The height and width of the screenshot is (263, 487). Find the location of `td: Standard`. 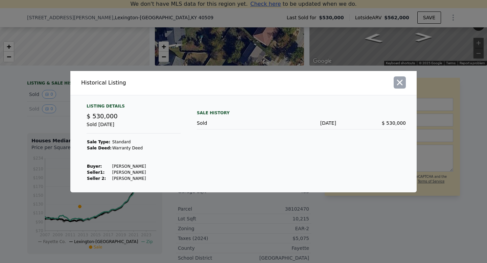

td: Standard is located at coordinates (129, 142).